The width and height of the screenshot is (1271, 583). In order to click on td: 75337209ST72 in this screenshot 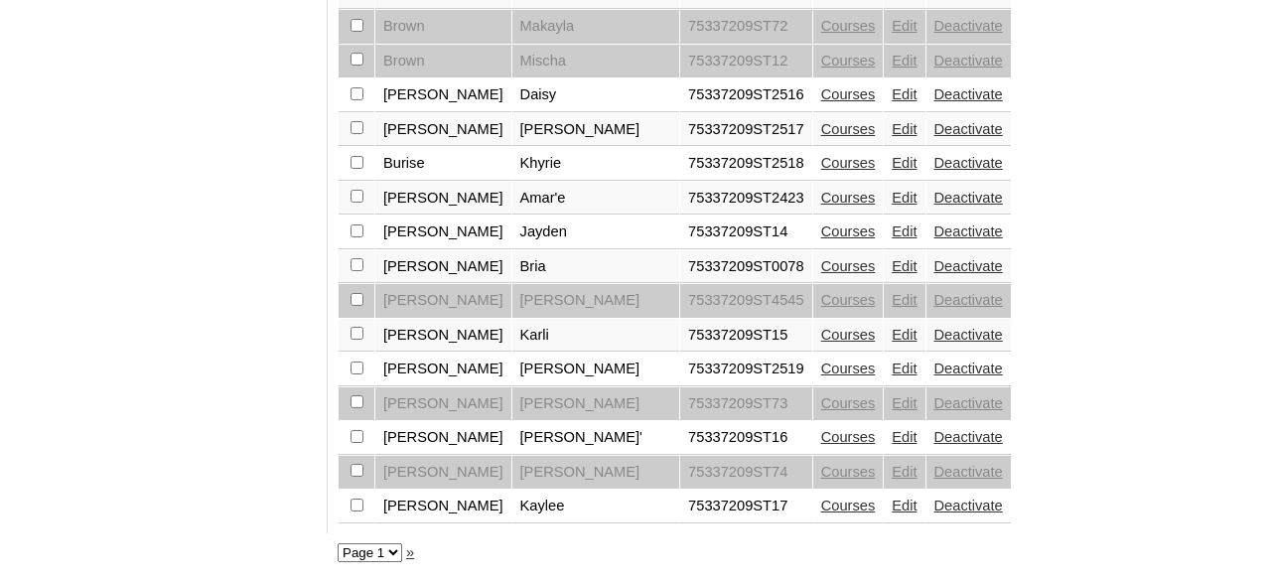, I will do `click(746, 27)`.